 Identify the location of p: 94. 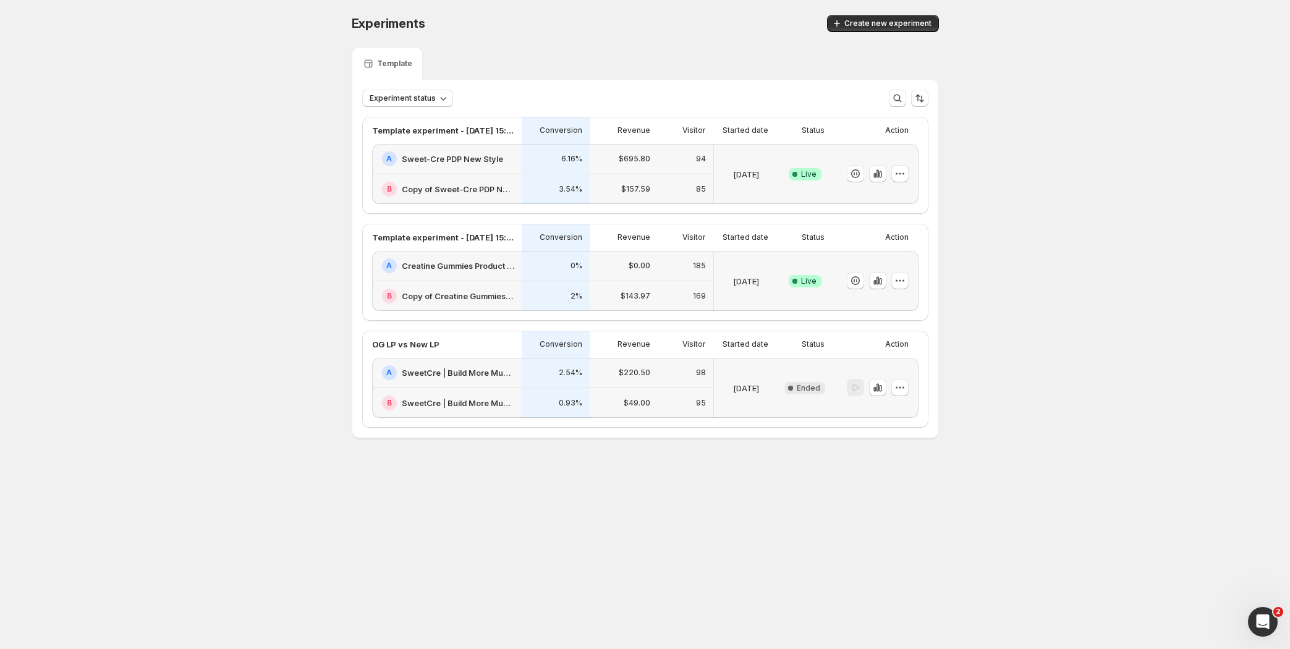
(701, 159).